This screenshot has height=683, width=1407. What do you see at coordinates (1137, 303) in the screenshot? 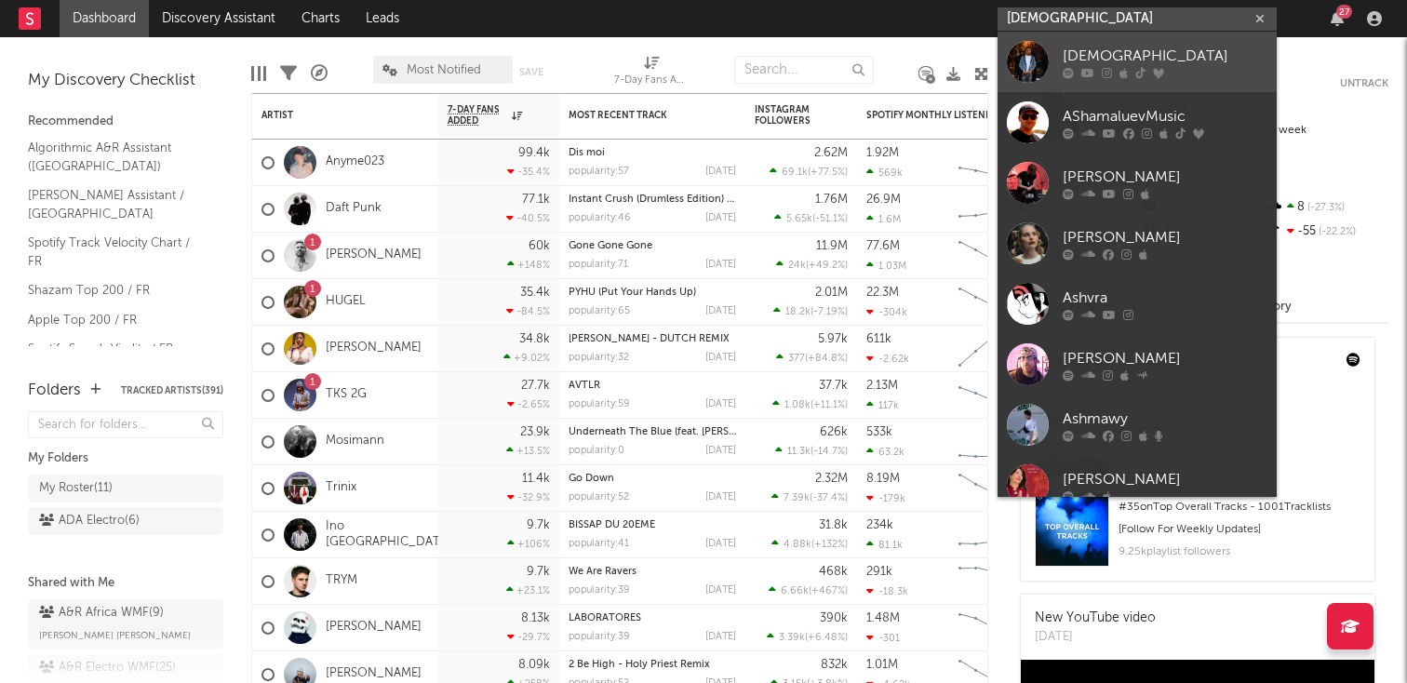
I see `a: Ashvra` at bounding box center [1137, 303].